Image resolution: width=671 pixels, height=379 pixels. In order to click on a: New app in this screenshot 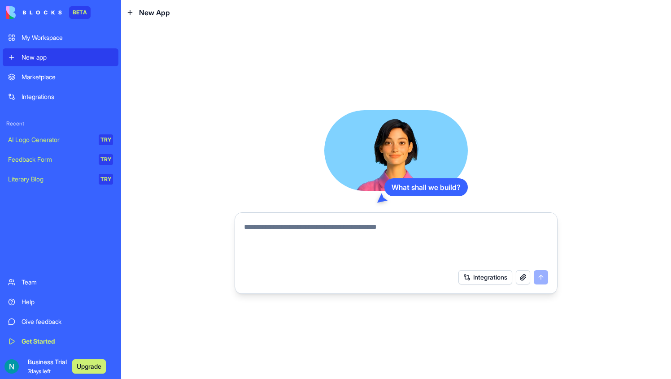, I will do `click(61, 57)`.